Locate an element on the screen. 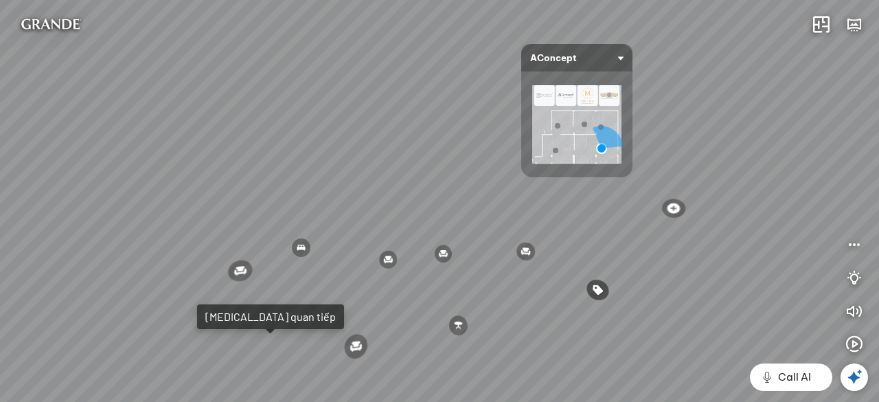 The height and width of the screenshot is (402, 879). img: logo is located at coordinates (50, 25).